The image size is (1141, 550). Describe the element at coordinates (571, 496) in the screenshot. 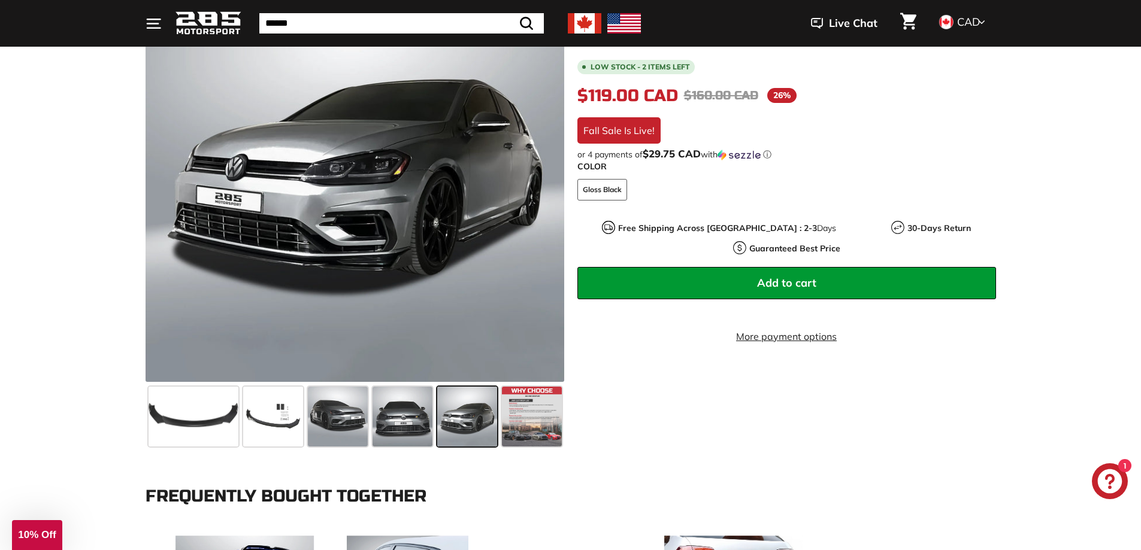

I see `div: Frequently Bought Together` at that location.